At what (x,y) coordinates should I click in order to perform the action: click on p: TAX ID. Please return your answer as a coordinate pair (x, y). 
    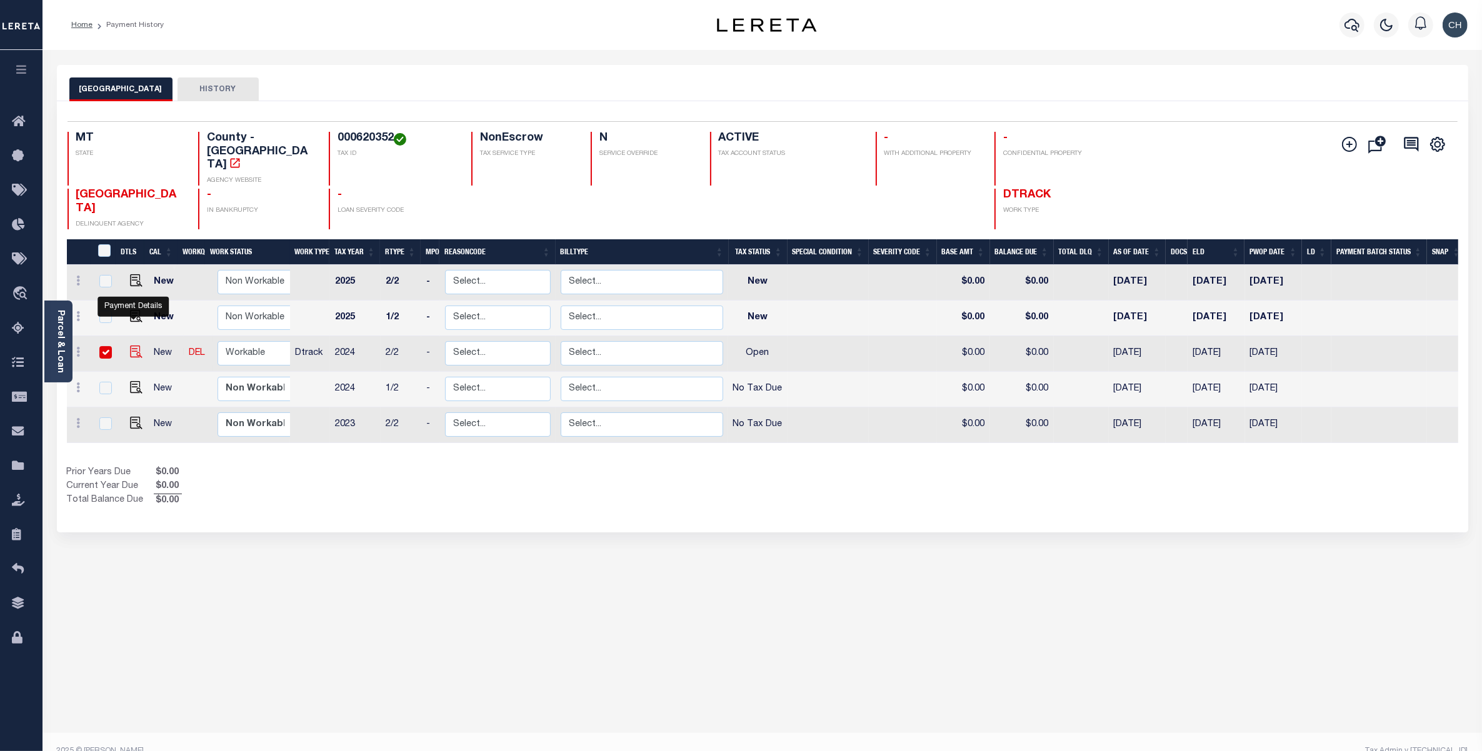
    Looking at the image, I should click on (397, 154).